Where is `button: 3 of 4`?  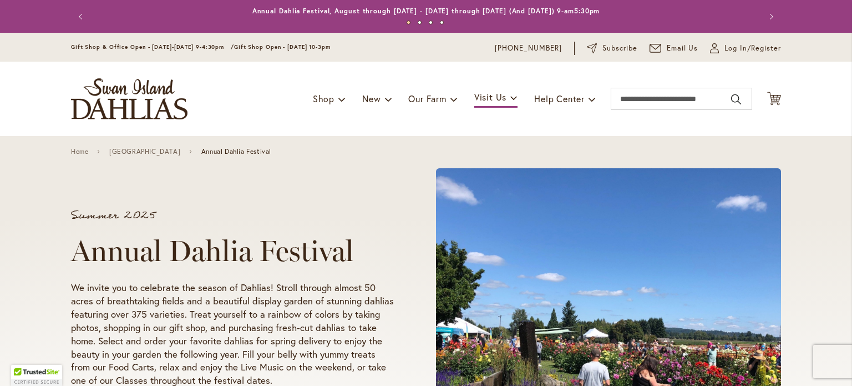
button: 3 of 4 is located at coordinates (431, 22).